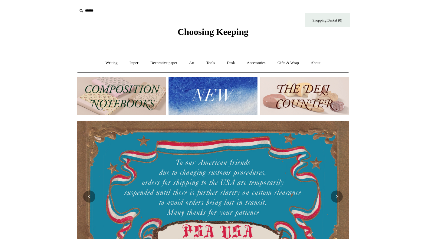 The image size is (426, 239). What do you see at coordinates (211, 63) in the screenshot?
I see `a: Tools` at bounding box center [211, 63].